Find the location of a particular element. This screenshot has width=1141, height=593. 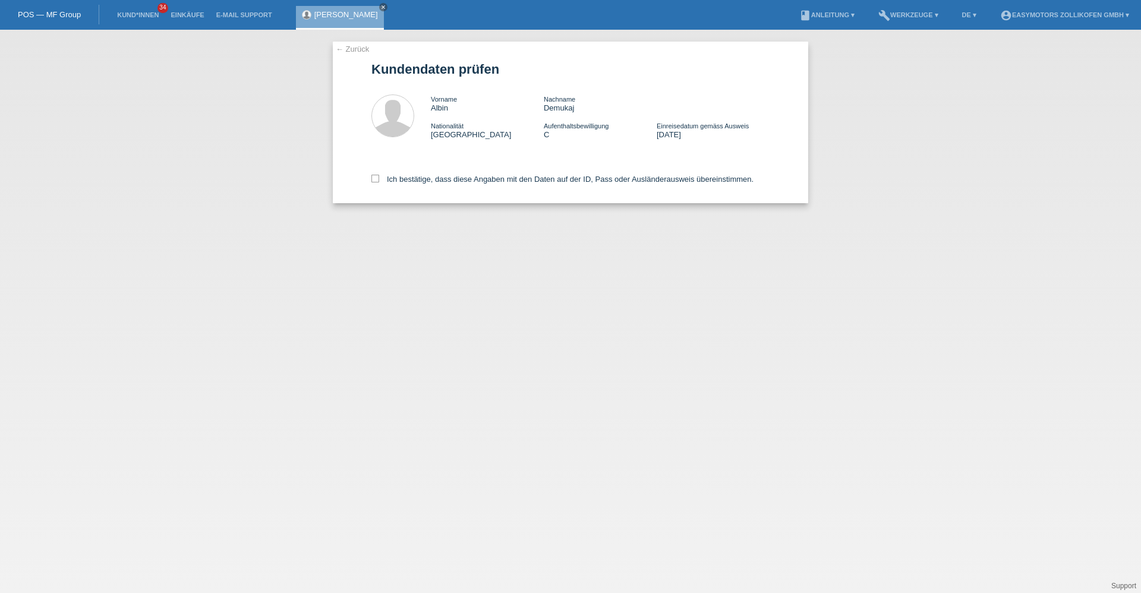

i: book is located at coordinates (806, 15).